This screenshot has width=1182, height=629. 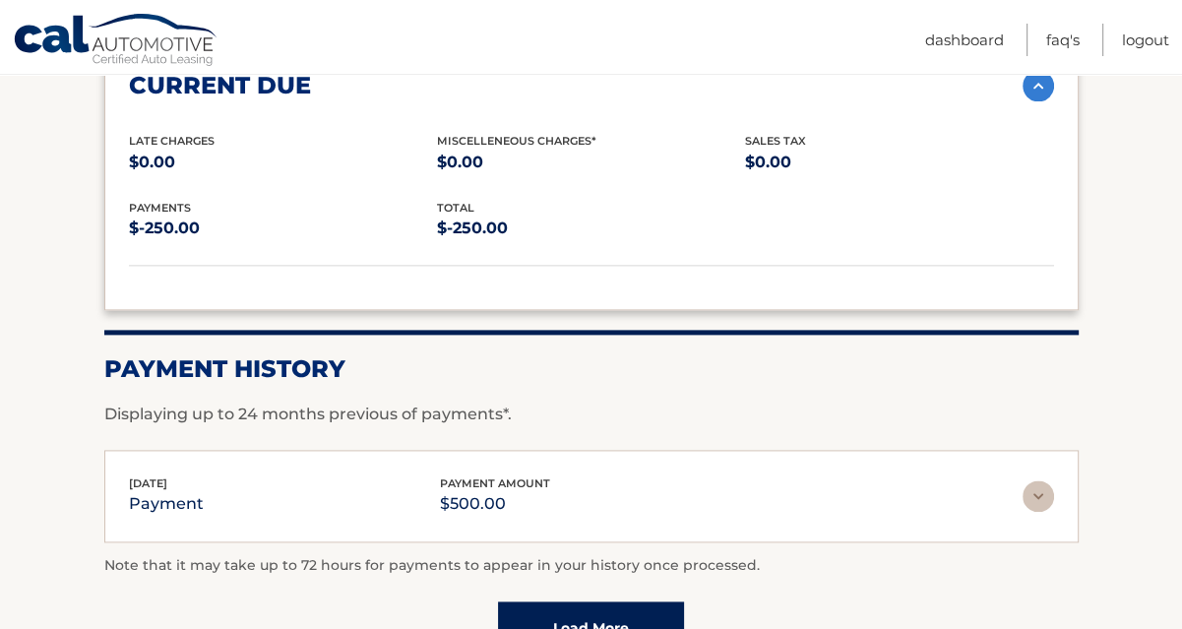 I want to click on img: accordion-active.svg, so click(x=1038, y=86).